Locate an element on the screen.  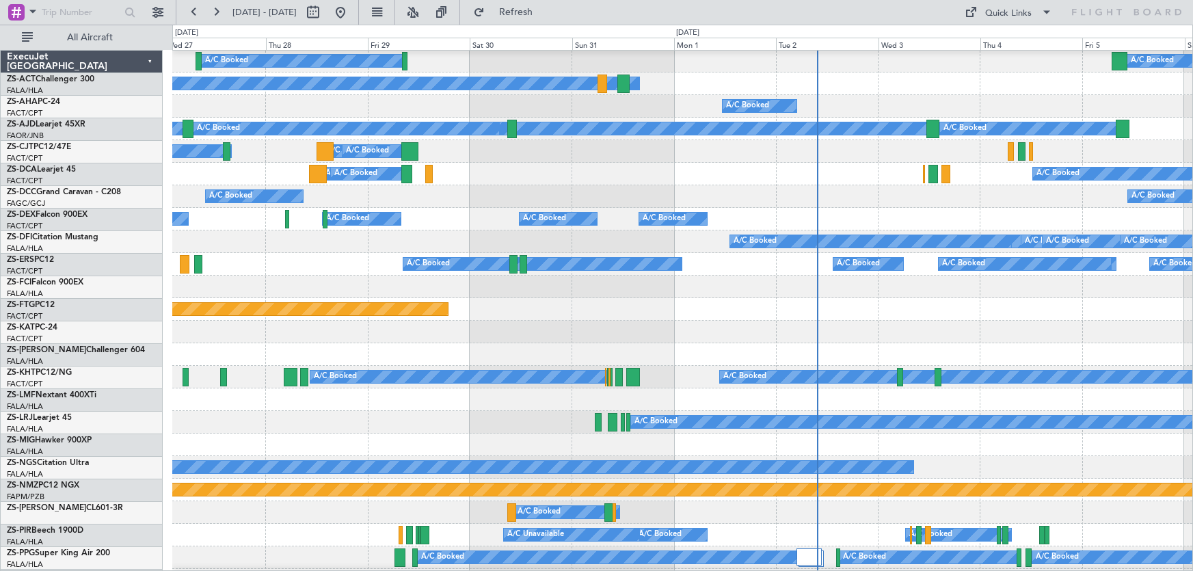
a: ZS-AJDLearjet 45XR is located at coordinates (46, 124).